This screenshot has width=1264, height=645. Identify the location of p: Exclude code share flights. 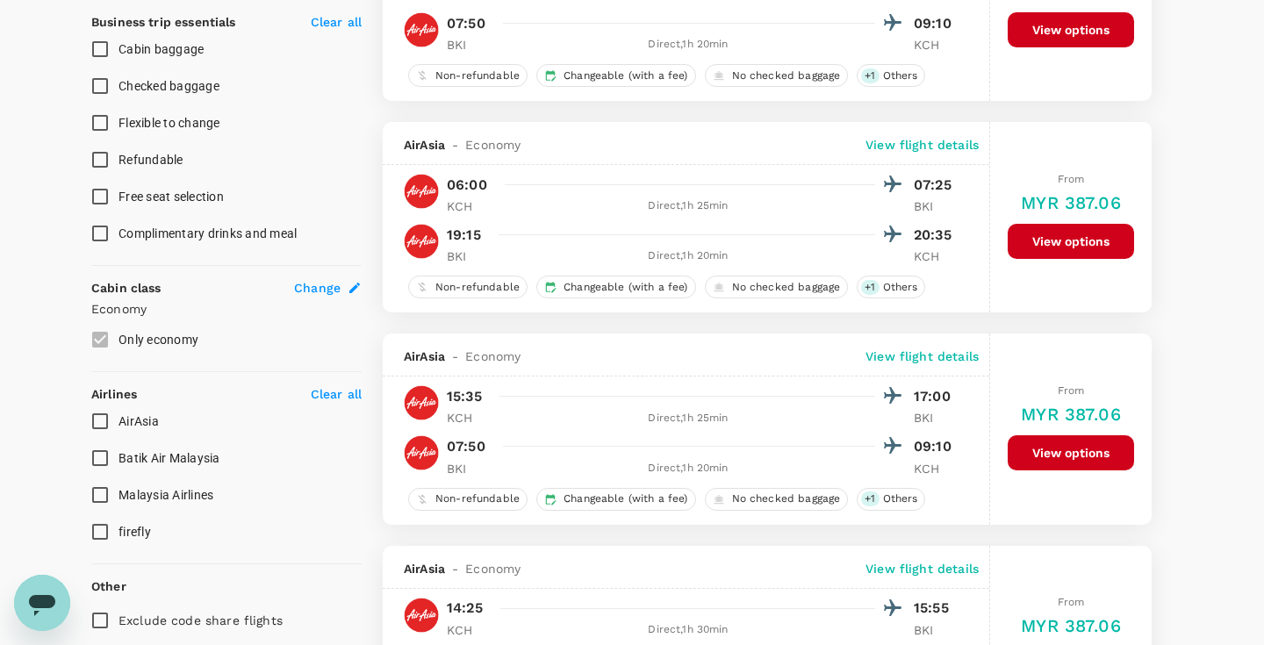
(200, 620).